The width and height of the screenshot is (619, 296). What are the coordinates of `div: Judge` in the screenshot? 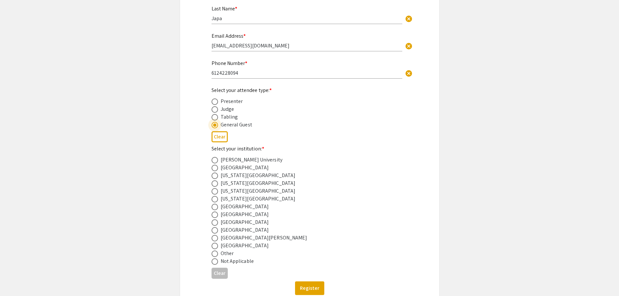 It's located at (227, 109).